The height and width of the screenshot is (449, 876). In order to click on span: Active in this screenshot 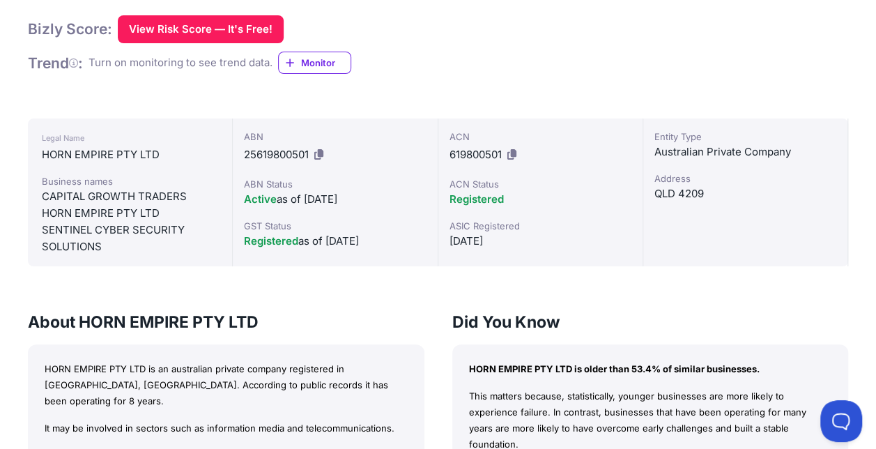, I will do `click(260, 199)`.